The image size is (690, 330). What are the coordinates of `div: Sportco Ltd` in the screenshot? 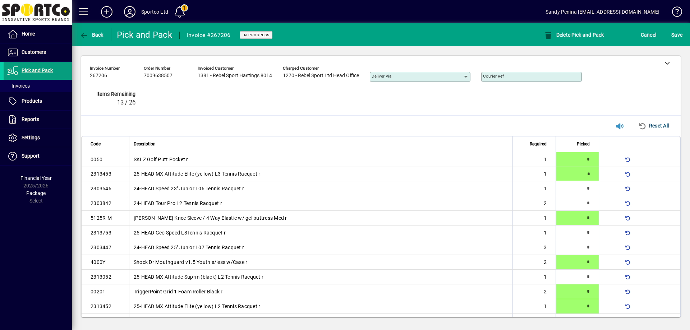 It's located at (155, 12).